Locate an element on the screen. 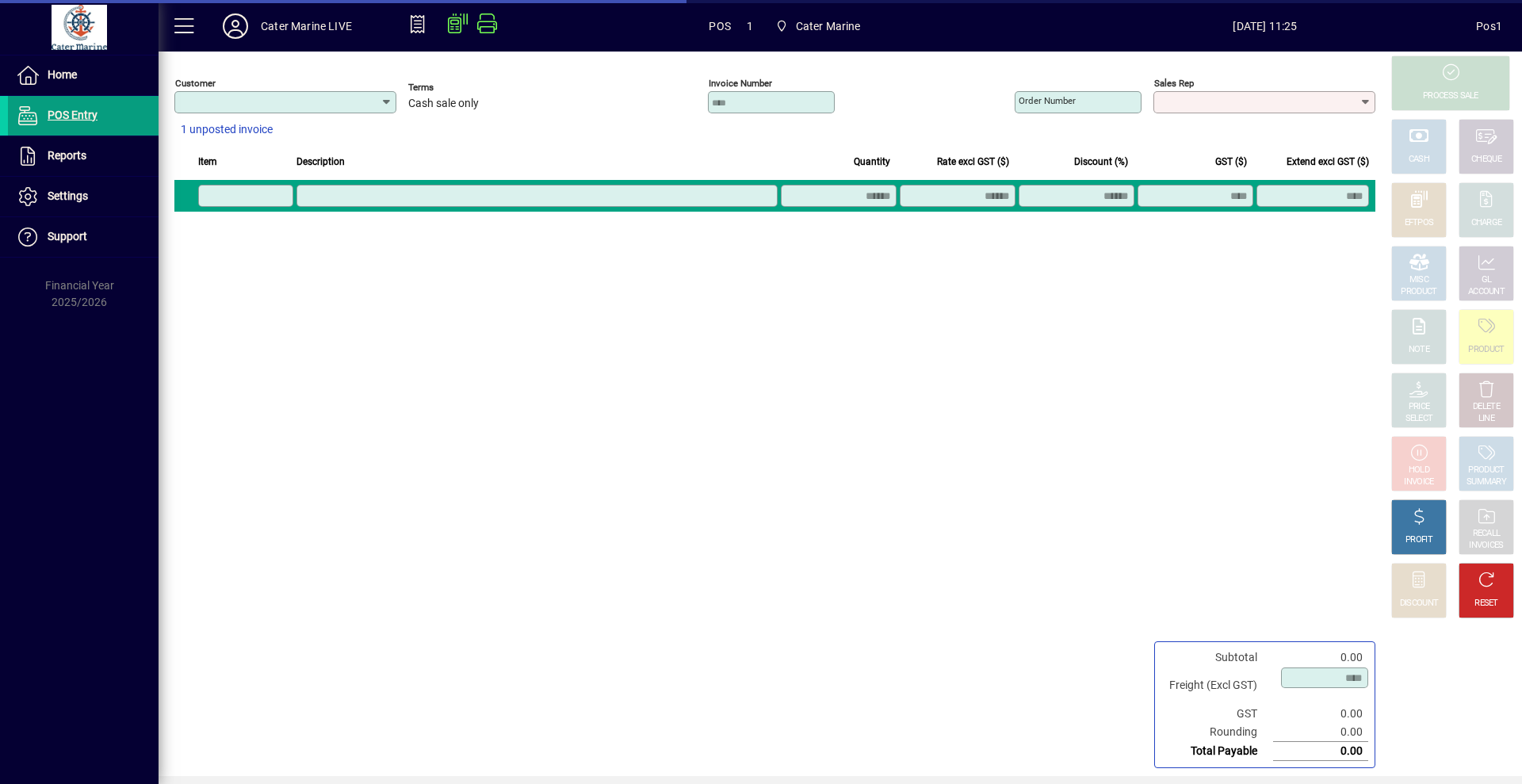 This screenshot has width=1522, height=784. div: HOLD is located at coordinates (1419, 470).